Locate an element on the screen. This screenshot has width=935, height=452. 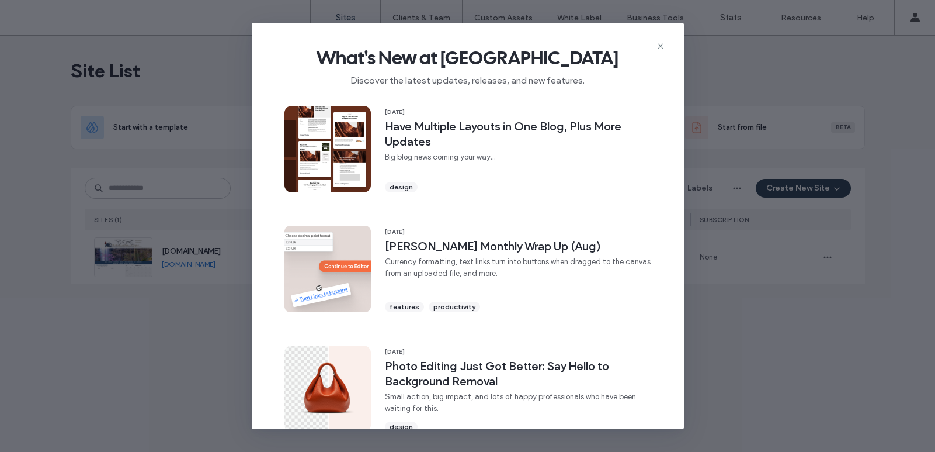
span: Small action, big impact, and lots of happy professionals who have been waiting for this. is located at coordinates (518, 403).